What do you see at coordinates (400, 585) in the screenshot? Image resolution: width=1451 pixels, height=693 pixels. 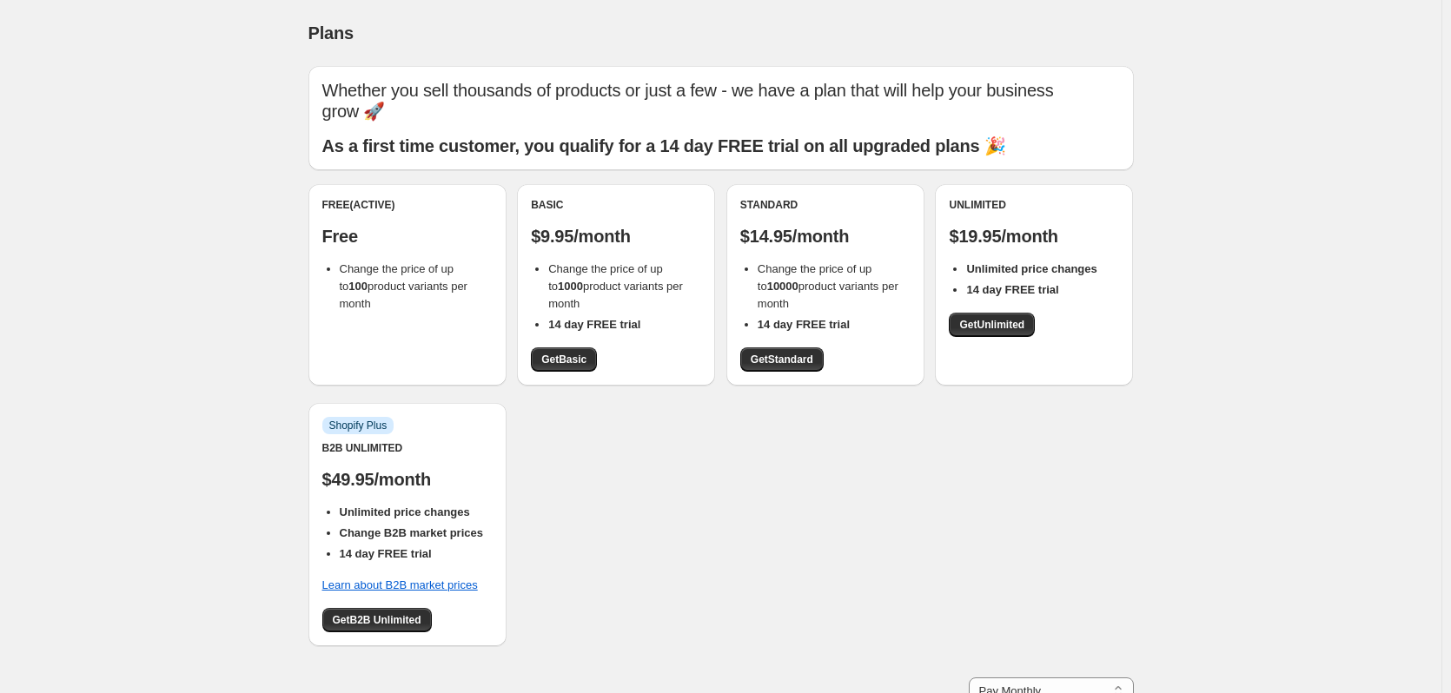 I see `a: Learn about B2B market prices` at bounding box center [400, 585].